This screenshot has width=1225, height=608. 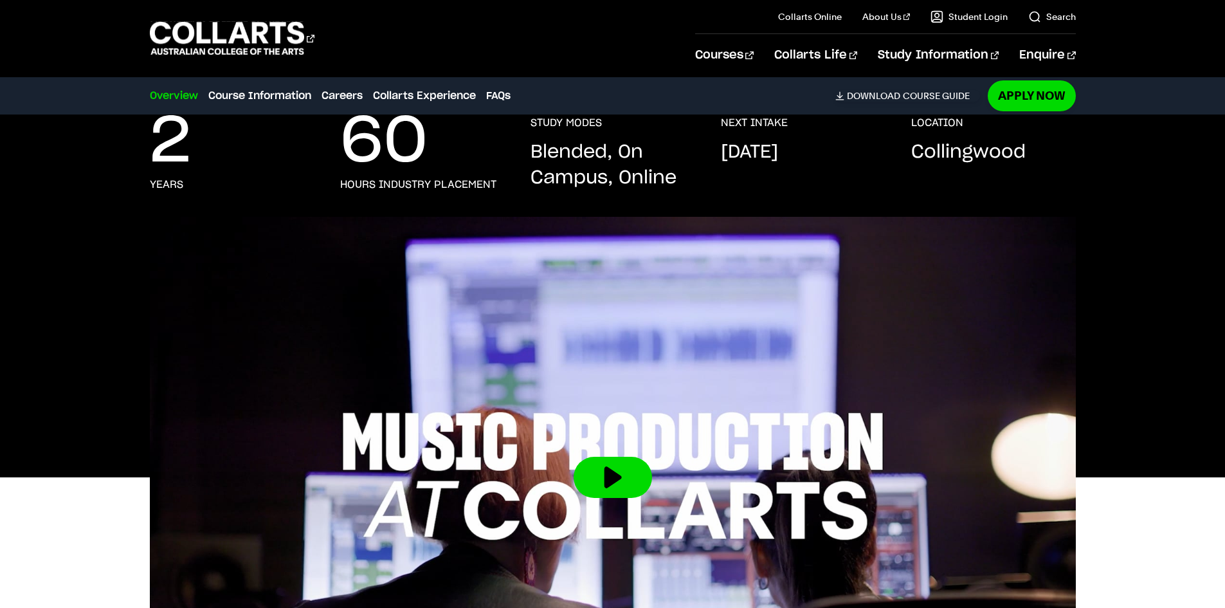 I want to click on a: About Us, so click(x=886, y=17).